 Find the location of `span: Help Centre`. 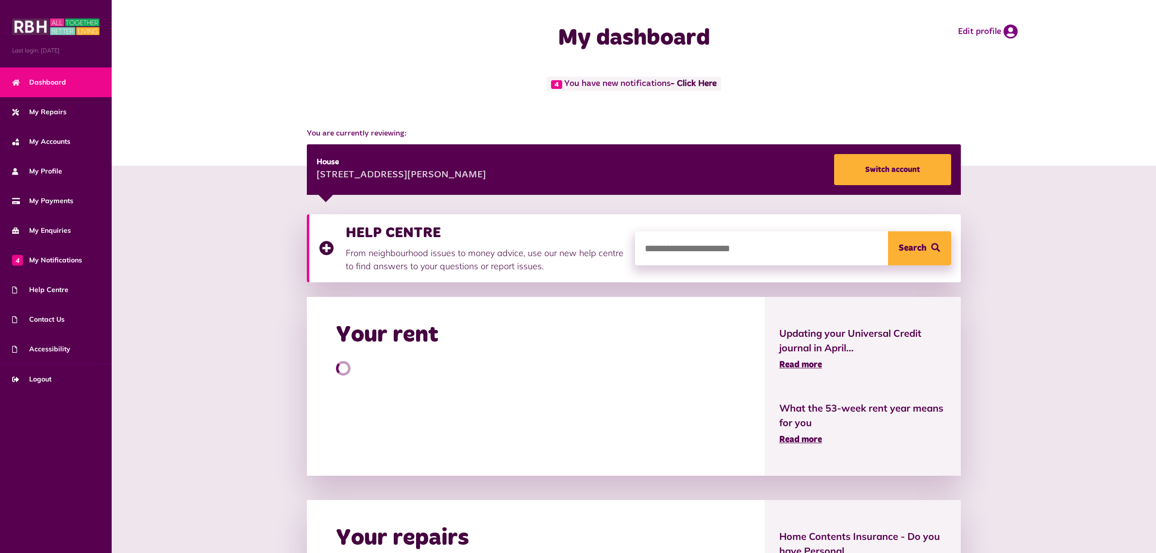

span: Help Centre is located at coordinates (40, 289).